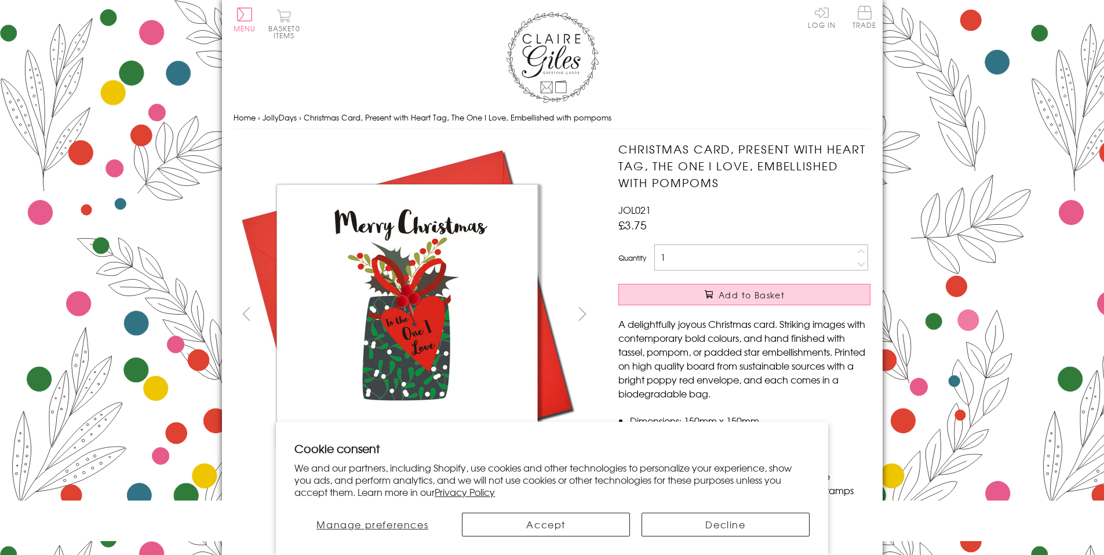  What do you see at coordinates (546, 524) in the screenshot?
I see `button: Accept` at bounding box center [546, 524].